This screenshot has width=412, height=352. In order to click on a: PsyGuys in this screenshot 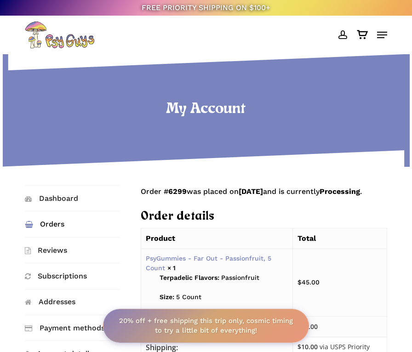, I will do `click(60, 35)`.